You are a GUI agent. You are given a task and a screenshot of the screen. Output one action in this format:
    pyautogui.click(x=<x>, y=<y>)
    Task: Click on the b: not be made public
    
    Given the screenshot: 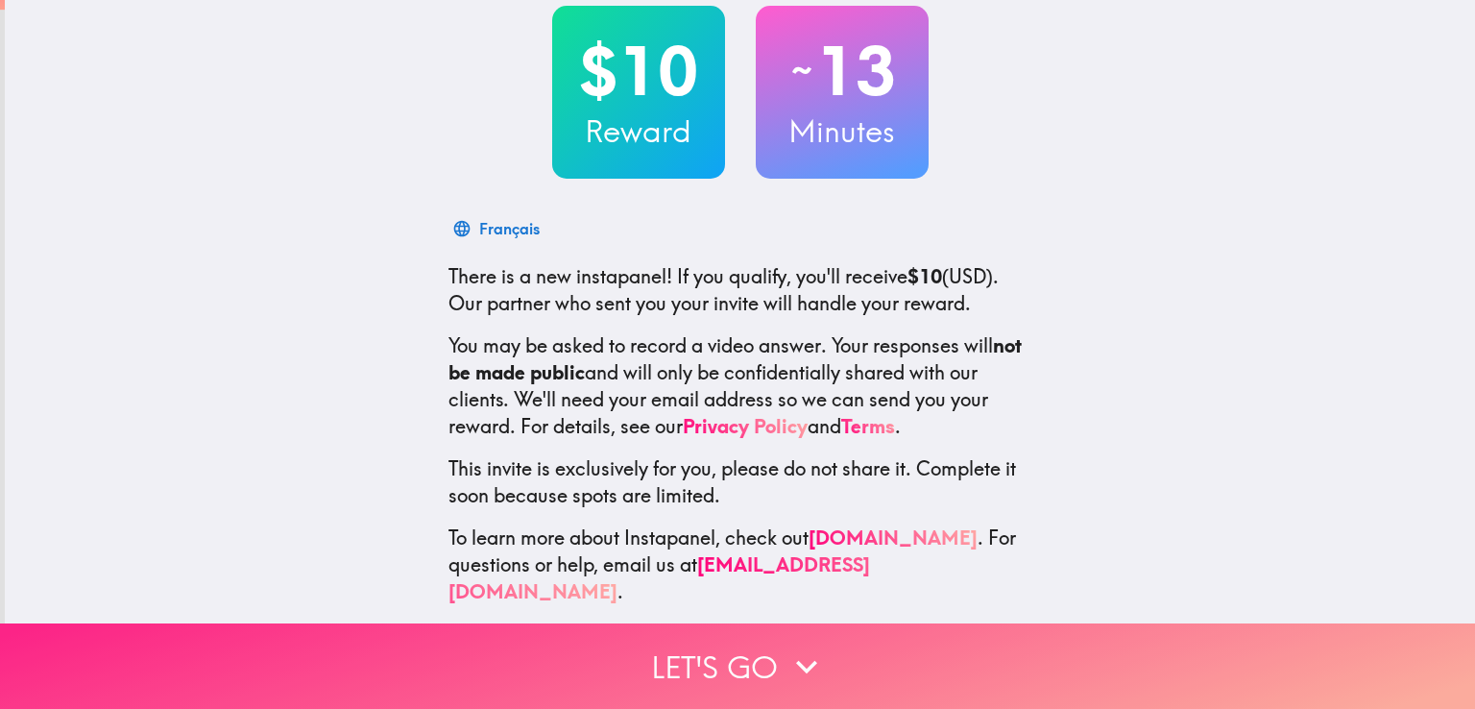 What is the action you would take?
    pyautogui.click(x=735, y=358)
    